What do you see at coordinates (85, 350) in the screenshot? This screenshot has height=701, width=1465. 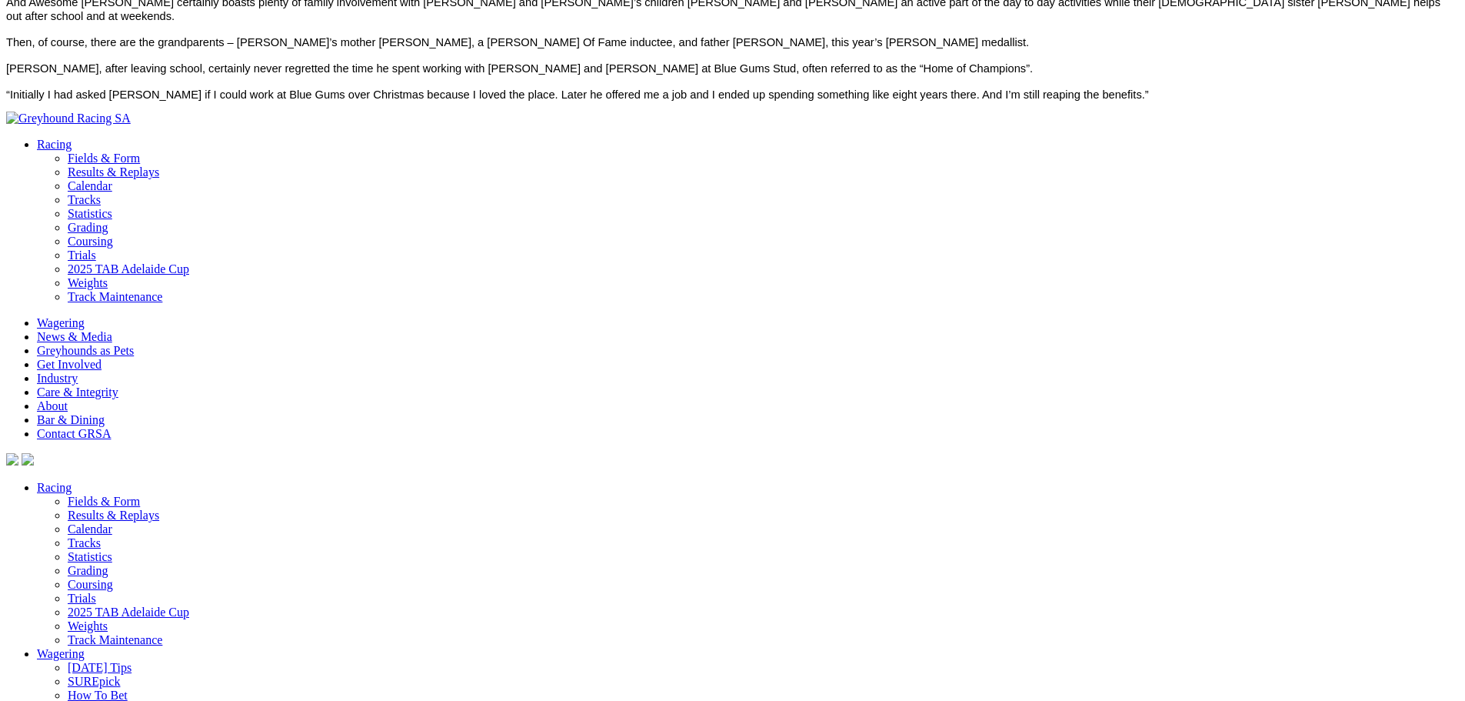 I see `a: Greyhounds as Pets` at bounding box center [85, 350].